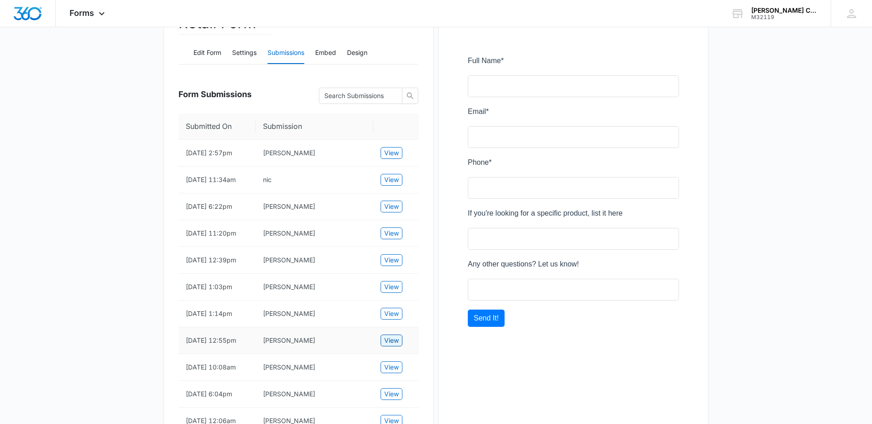 The width and height of the screenshot is (872, 424). What do you see at coordinates (357, 96) in the screenshot?
I see `input: Search Submissions` at bounding box center [357, 96].